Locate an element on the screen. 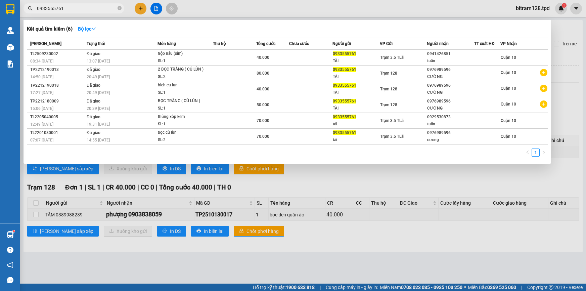  div: BỌC TRẮNG ( CỦ LÙN ) is located at coordinates (183, 101).